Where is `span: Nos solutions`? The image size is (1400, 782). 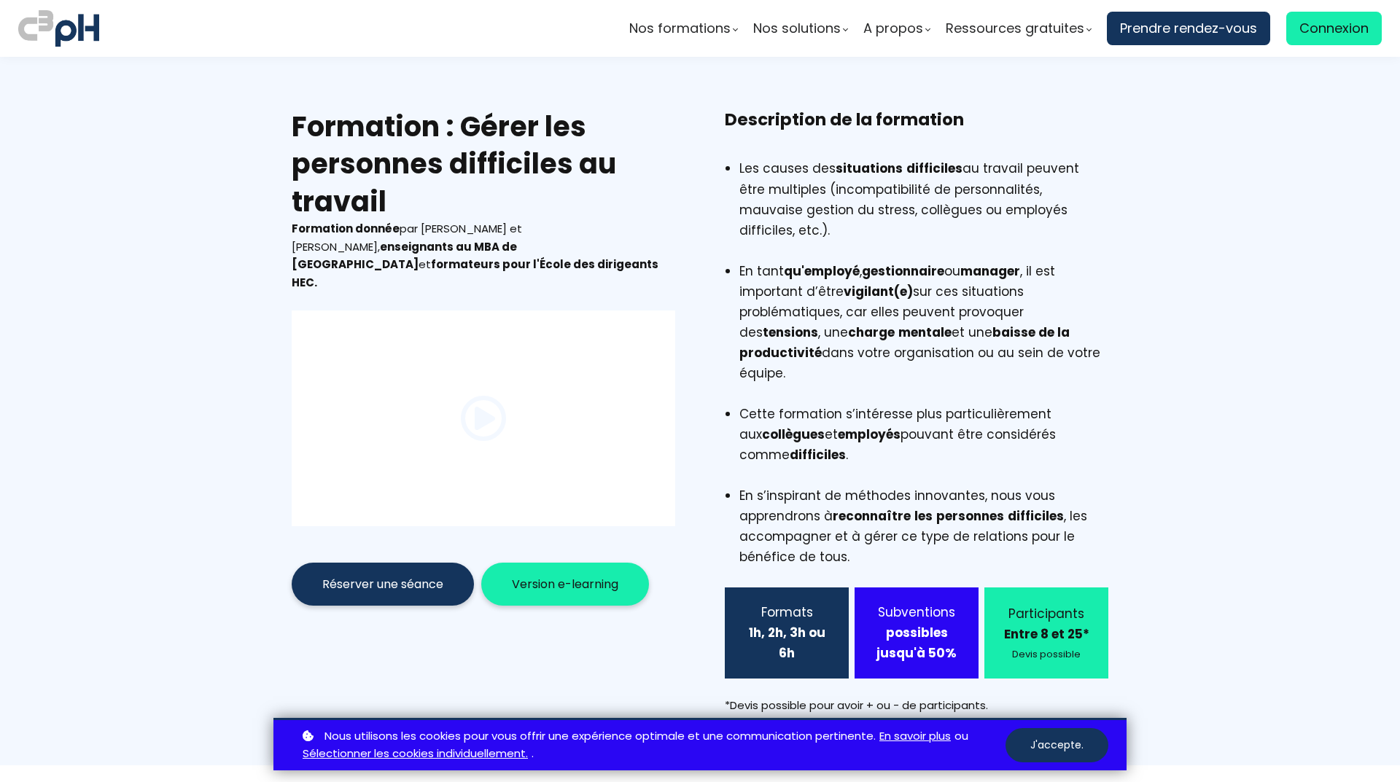
span: Nos solutions is located at coordinates (797, 28).